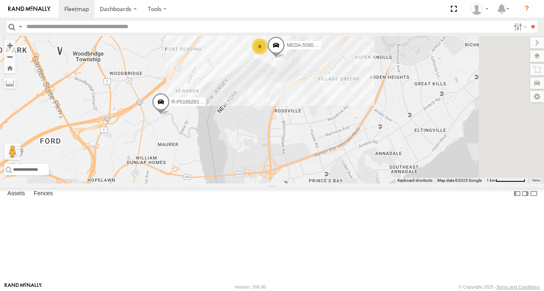 Image resolution: width=544 pixels, height=291 pixels. I want to click on label: Hide Summary Table, so click(534, 193).